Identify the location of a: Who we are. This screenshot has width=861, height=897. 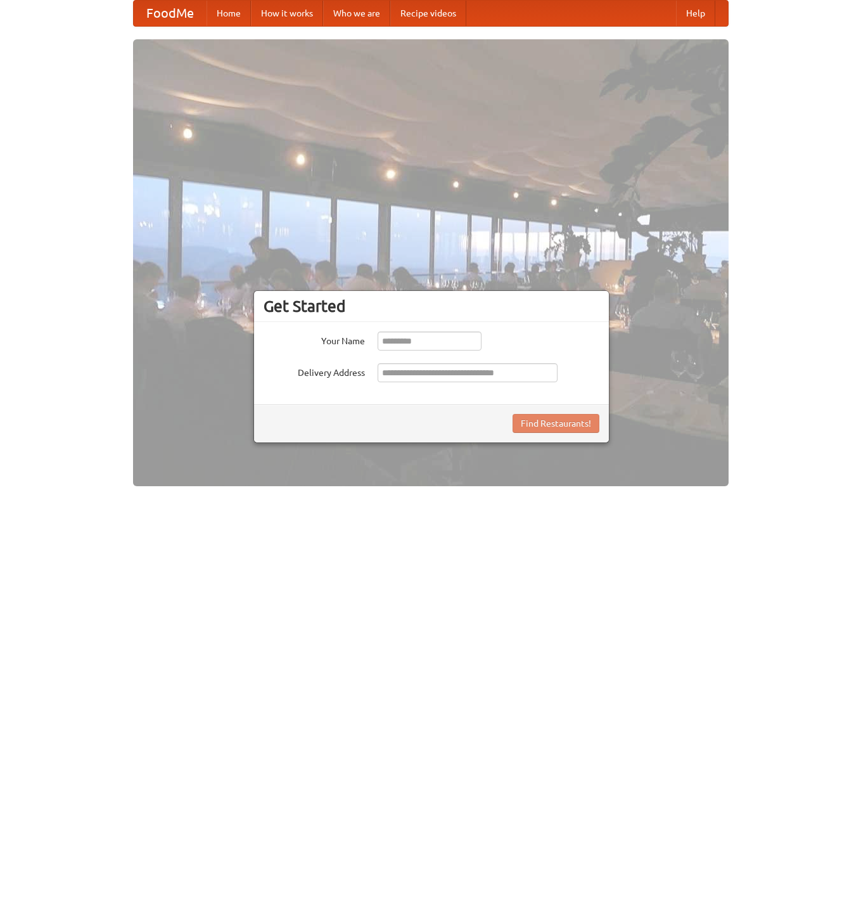
(357, 13).